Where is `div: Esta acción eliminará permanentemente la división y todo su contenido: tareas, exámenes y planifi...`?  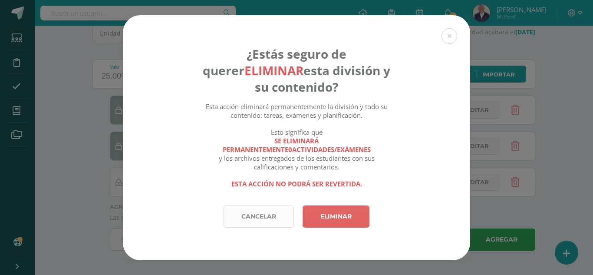 div: Esta acción eliminará permanentemente la división y todo su contenido: tareas, exámenes y planifi... is located at coordinates (297, 111).